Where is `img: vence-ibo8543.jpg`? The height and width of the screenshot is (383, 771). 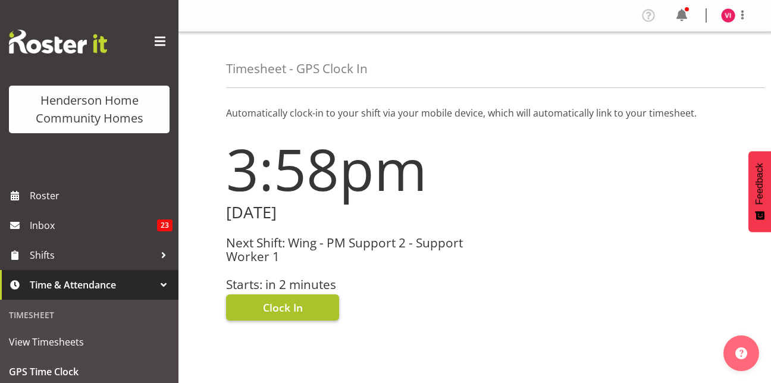 img: vence-ibo8543.jpg is located at coordinates (728, 15).